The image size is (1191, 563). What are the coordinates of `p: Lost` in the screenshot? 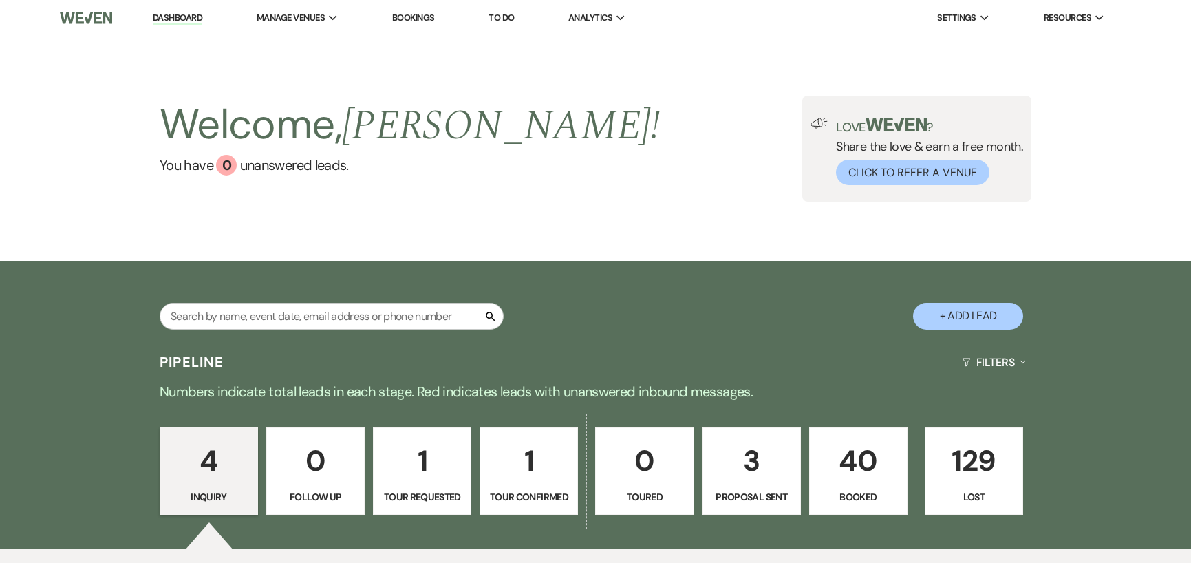 It's located at (974, 497).